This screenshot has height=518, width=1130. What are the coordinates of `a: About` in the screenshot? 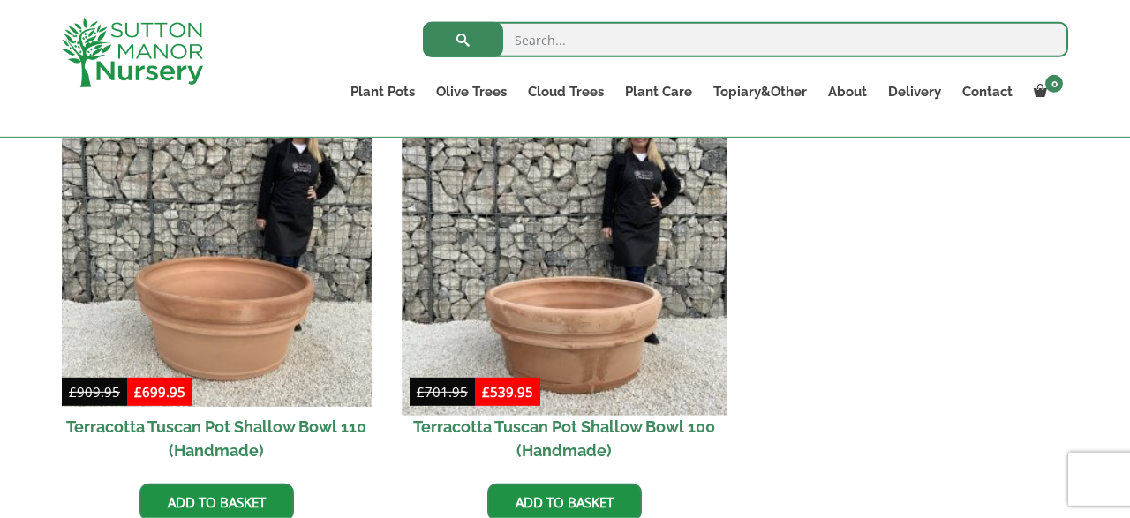 It's located at (848, 92).